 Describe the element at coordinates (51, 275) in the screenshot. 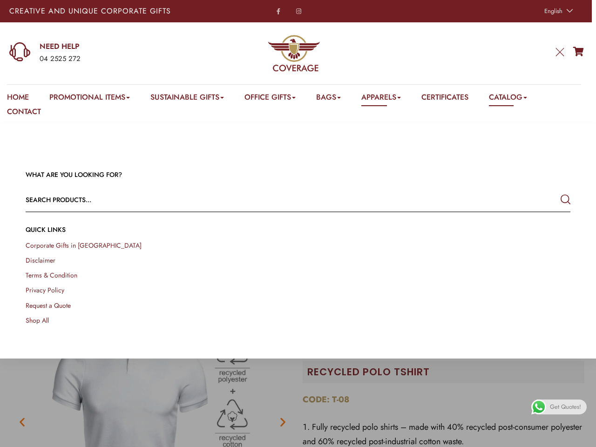

I see `a: Terms & Condition` at that location.